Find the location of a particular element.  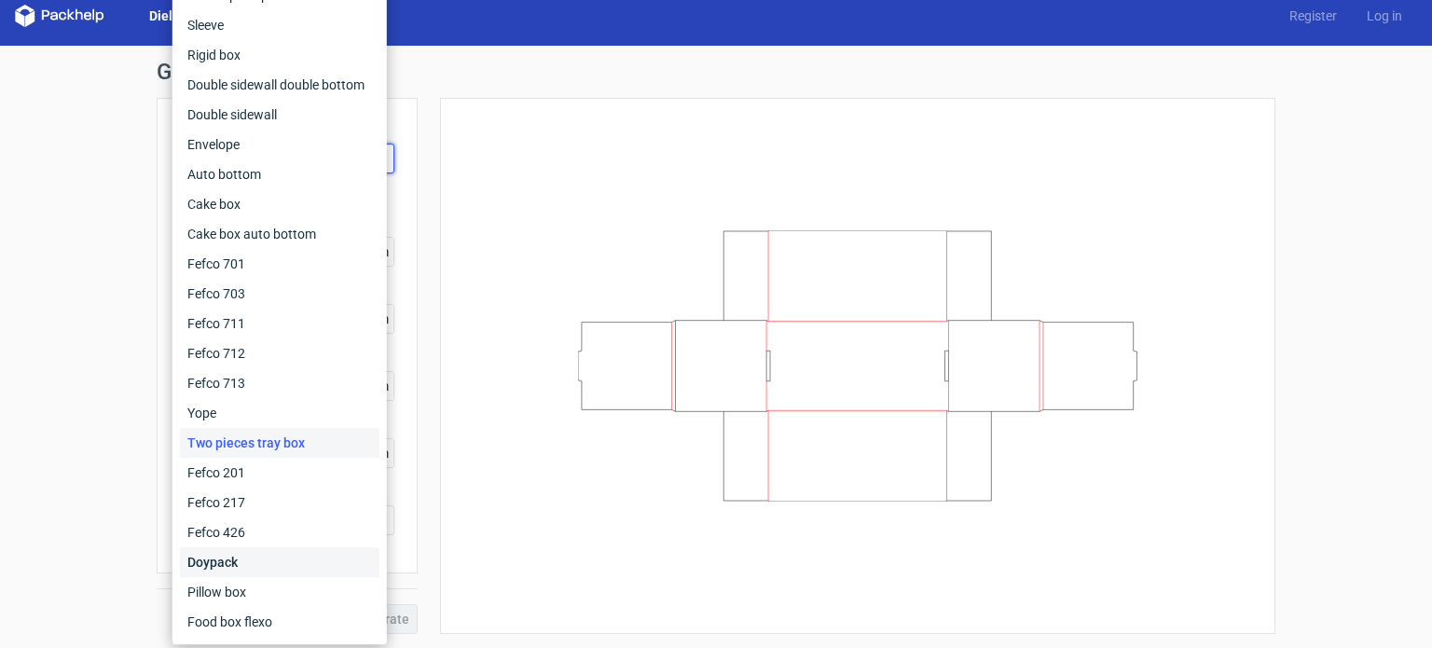

div: Double sidewall double bottom is located at coordinates (280, 85).